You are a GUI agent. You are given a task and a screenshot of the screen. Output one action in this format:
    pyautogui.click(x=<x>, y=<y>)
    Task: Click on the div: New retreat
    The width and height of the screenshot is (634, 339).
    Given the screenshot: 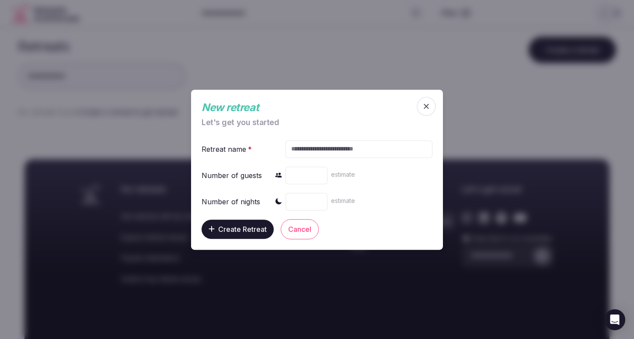 What is the action you would take?
    pyautogui.click(x=308, y=108)
    